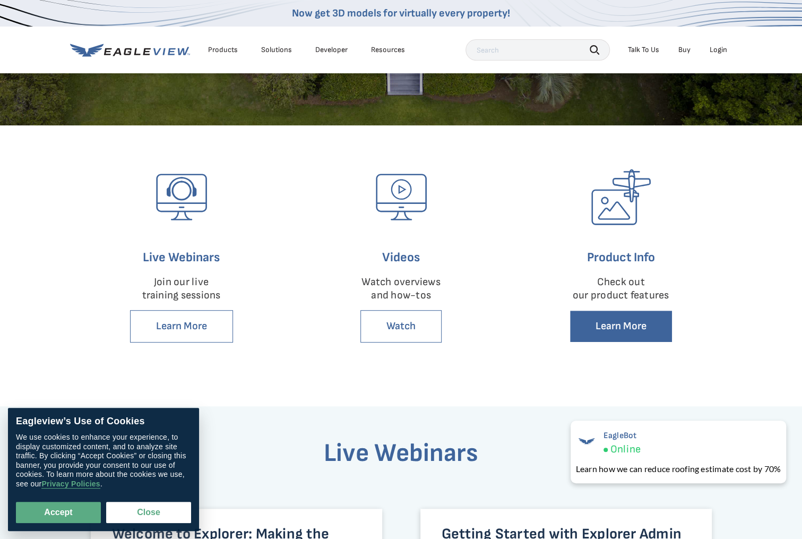 The width and height of the screenshot is (802, 539). Describe the element at coordinates (401, 469) in the screenshot. I see `h3: Live Webinars` at that location.